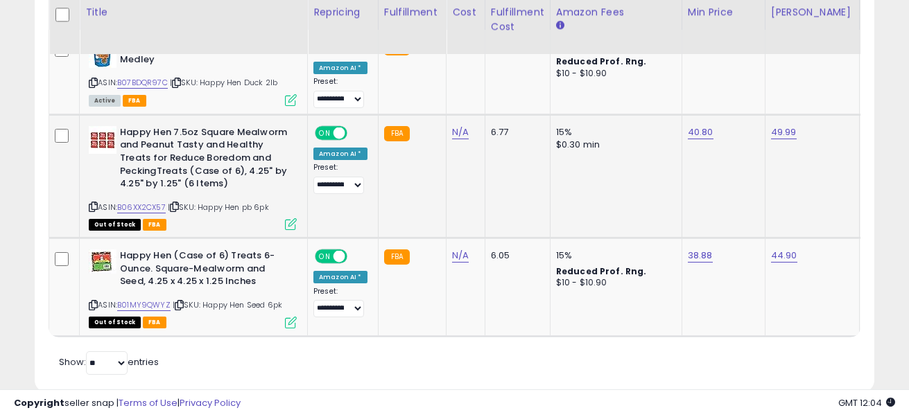  Describe the element at coordinates (700, 132) in the screenshot. I see `a: 40.80` at that location.